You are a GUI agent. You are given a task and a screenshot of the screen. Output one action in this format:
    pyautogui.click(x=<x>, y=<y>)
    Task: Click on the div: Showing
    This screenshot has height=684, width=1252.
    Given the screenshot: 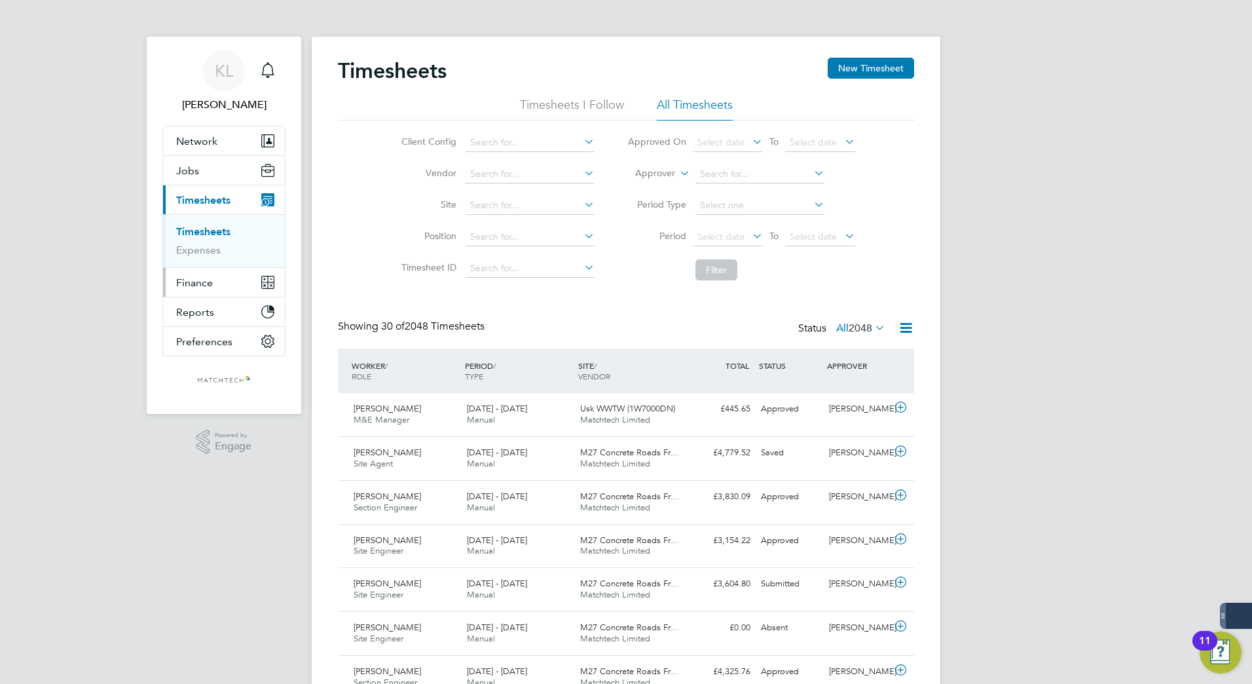 What is the action you would take?
    pyautogui.click(x=413, y=326)
    